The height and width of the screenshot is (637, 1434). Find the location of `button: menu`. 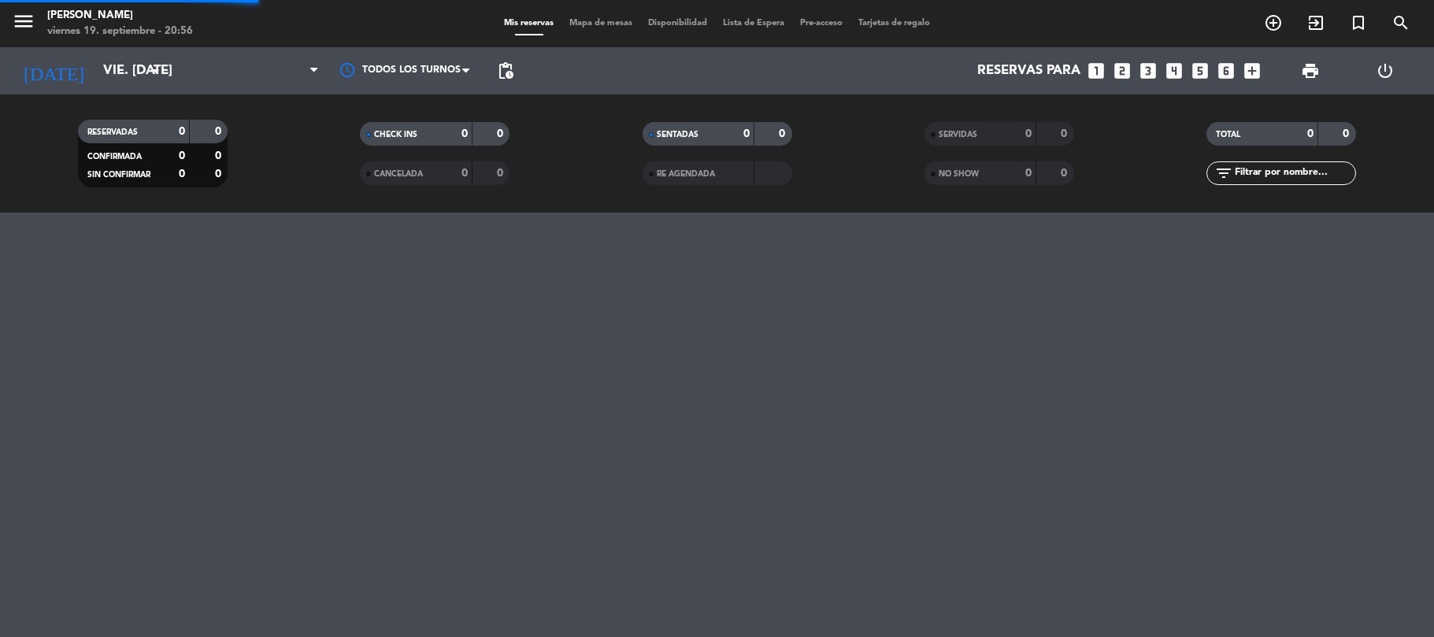

button: menu is located at coordinates (24, 24).